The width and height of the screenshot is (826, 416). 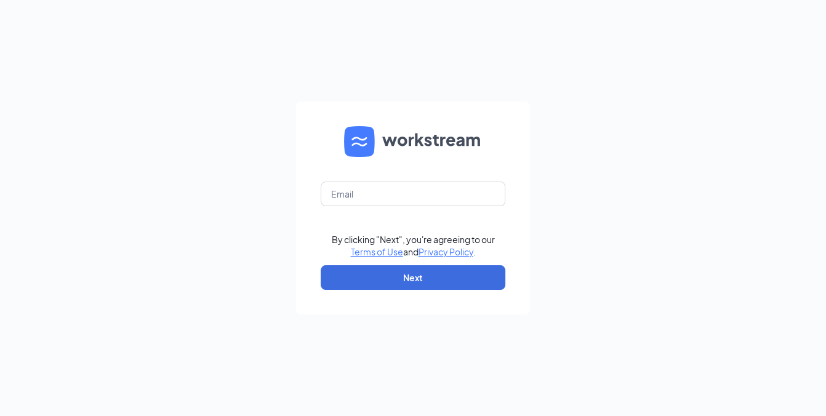 What do you see at coordinates (377, 252) in the screenshot?
I see `a: Terms of Use` at bounding box center [377, 252].